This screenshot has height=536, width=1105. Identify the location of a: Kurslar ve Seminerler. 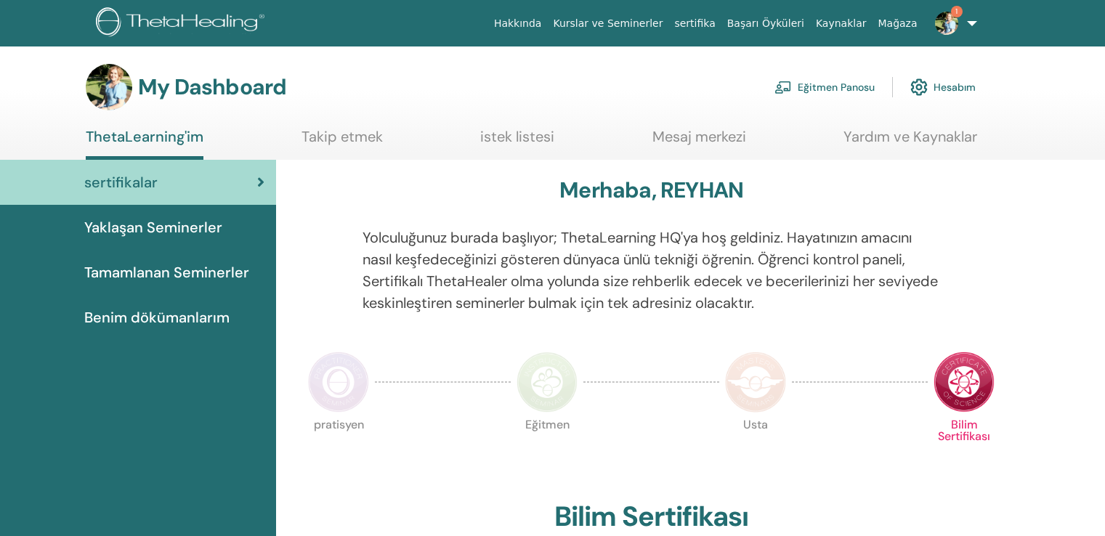
(607, 23).